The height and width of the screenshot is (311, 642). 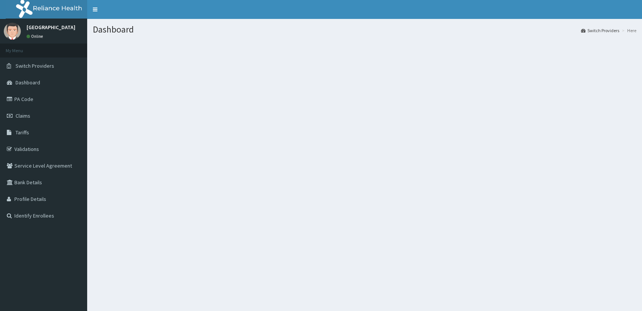 I want to click on h1: Dashboard, so click(x=364, y=30).